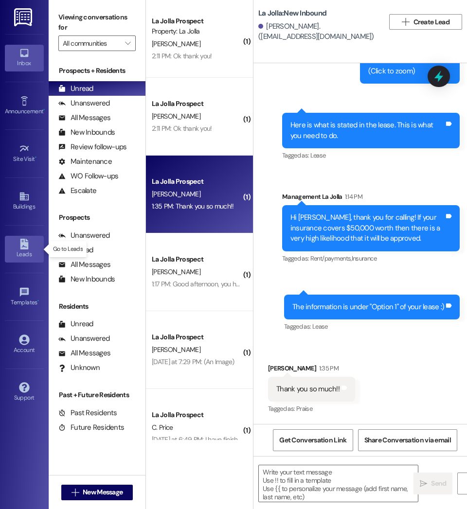  Describe the element at coordinates (91, 427) in the screenshot. I see `div: Future Residents` at that location.